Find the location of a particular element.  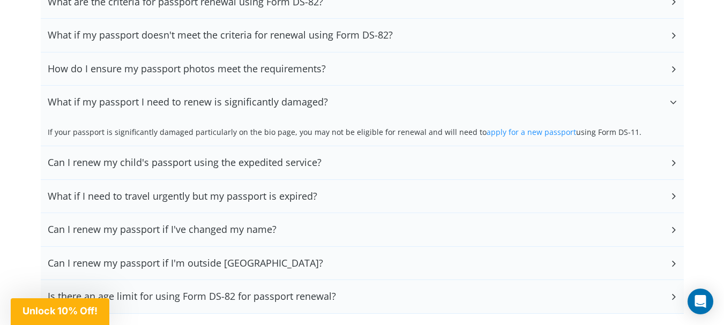

p: If your passport is significantly damaged particularly on the bio page, you may not be eligible f... is located at coordinates (362, 132).